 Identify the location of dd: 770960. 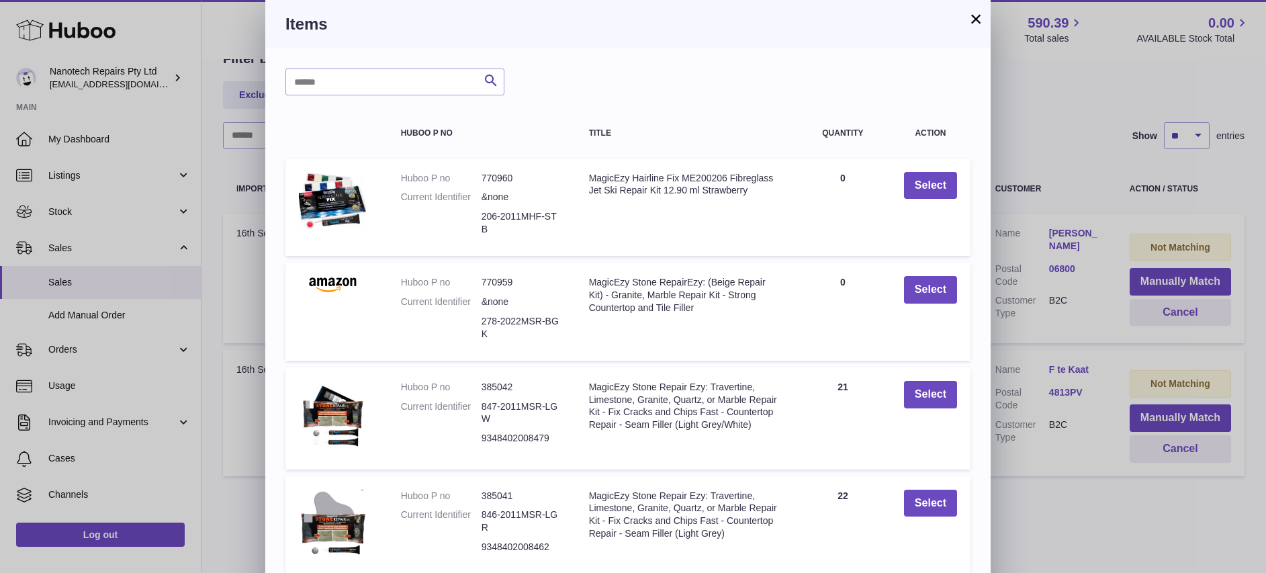
(522, 178).